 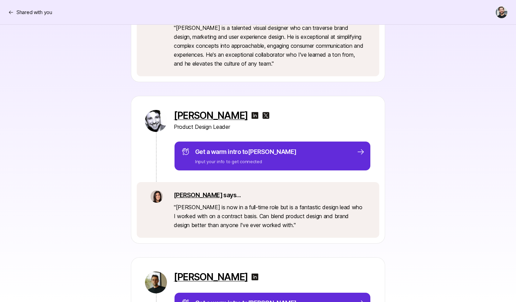 What do you see at coordinates (266, 116) in the screenshot?
I see `img: x-logo` at bounding box center [266, 116].